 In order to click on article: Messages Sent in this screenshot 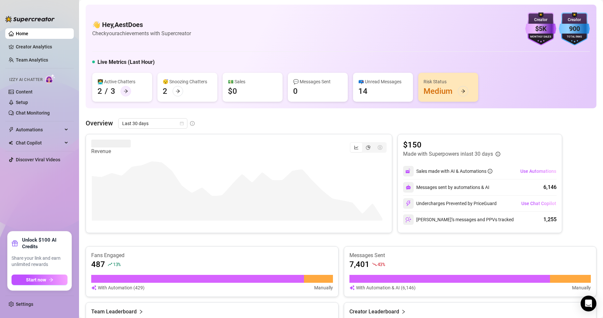, I will do `click(471, 256)`.